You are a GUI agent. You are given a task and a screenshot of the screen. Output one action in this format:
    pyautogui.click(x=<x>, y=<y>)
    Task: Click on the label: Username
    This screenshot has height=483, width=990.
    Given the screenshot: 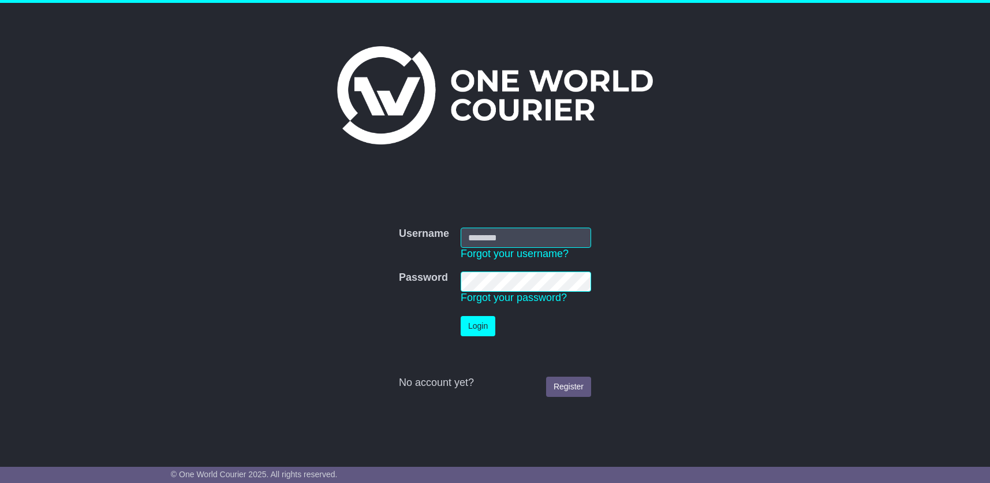 What is the action you would take?
    pyautogui.click(x=424, y=234)
    